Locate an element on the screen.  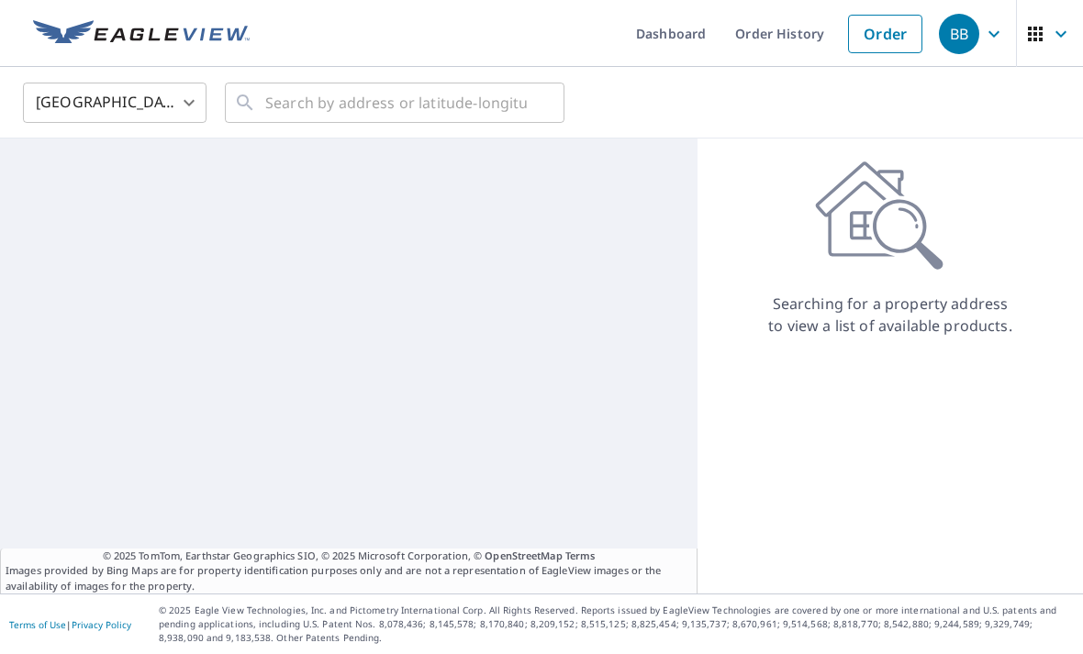
a: Terms of Use is located at coordinates (38, 625).